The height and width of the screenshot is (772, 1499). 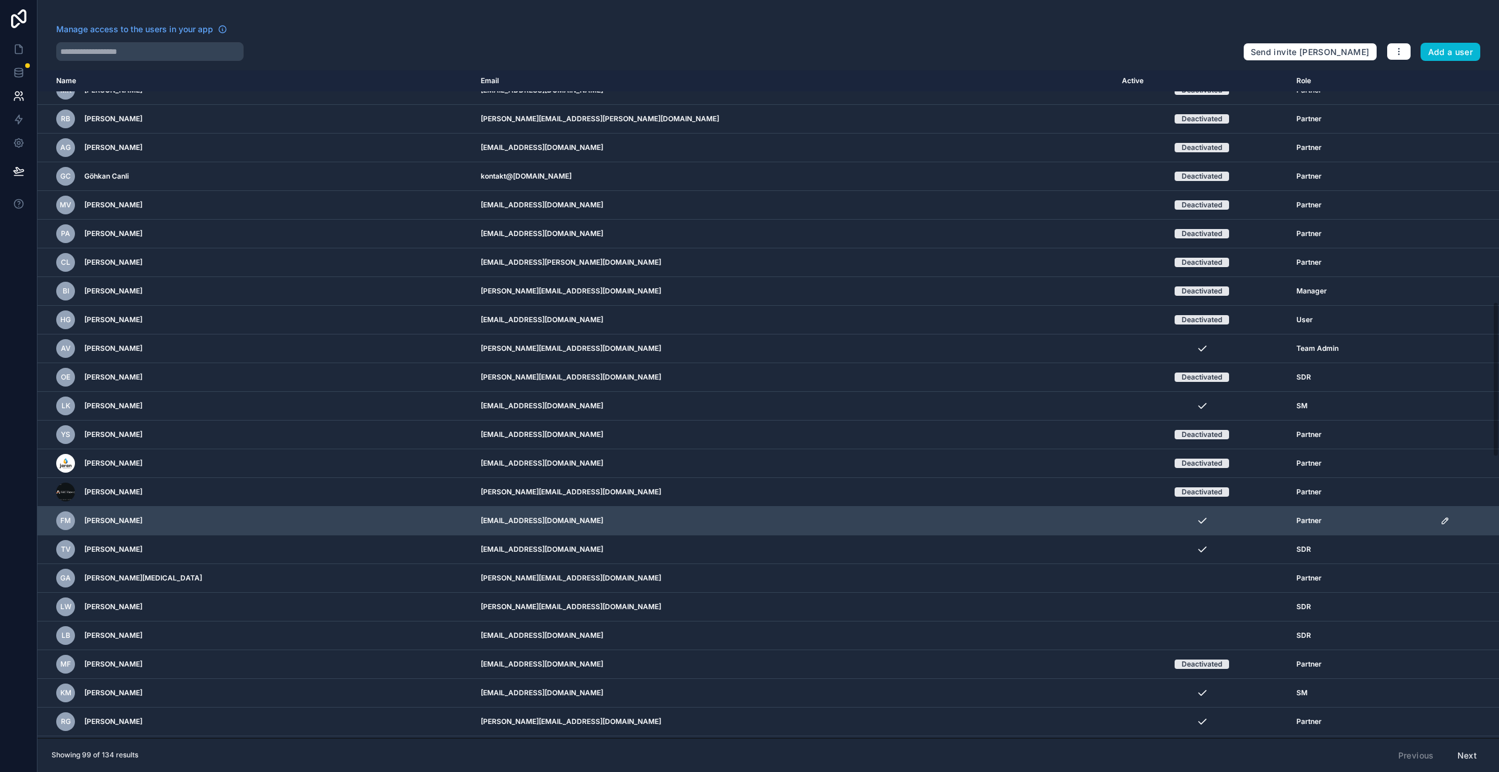 What do you see at coordinates (95, 755) in the screenshot?
I see `span: Showing 99 of 134 results` at bounding box center [95, 755].